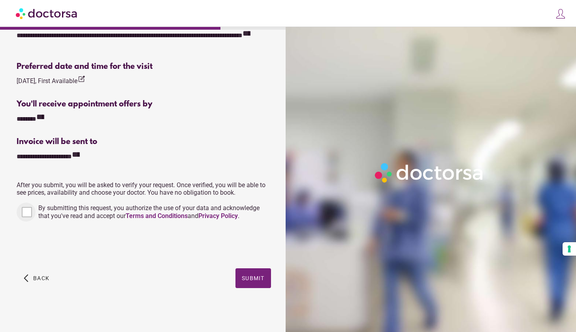  Describe the element at coordinates (143, 188) in the screenshot. I see `p: After you submit, you will be asked to verify your request. Once verified, you will be able to se...` at that location.